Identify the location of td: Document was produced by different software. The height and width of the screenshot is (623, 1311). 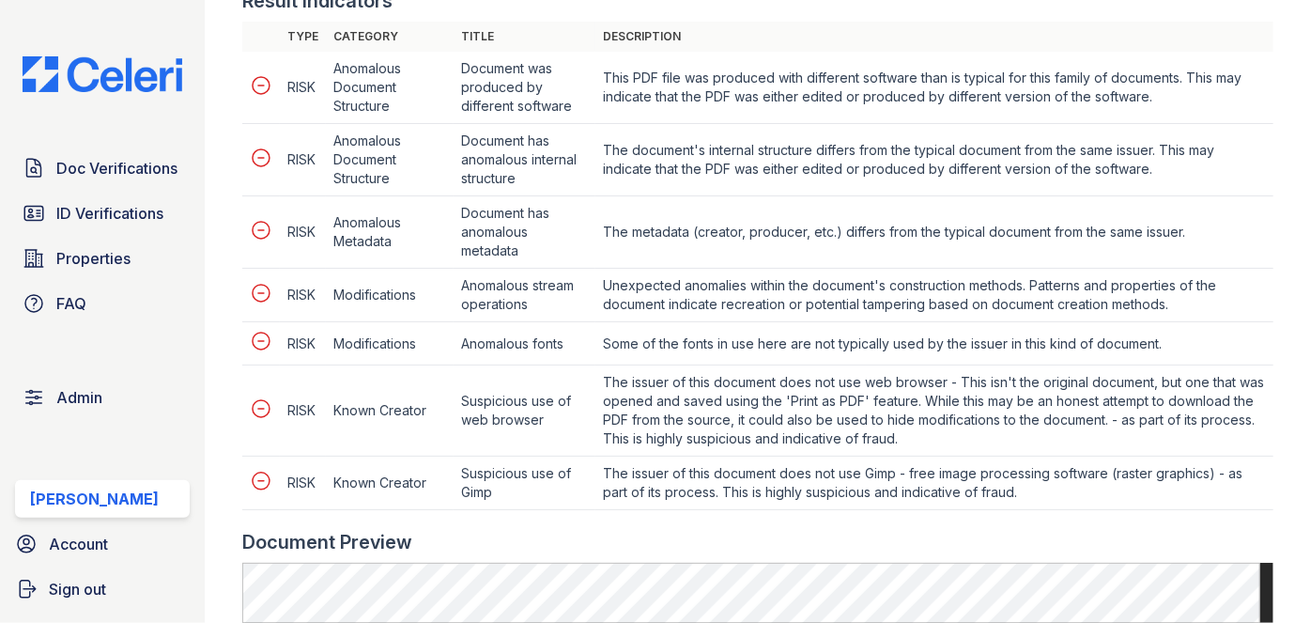
(524, 87).